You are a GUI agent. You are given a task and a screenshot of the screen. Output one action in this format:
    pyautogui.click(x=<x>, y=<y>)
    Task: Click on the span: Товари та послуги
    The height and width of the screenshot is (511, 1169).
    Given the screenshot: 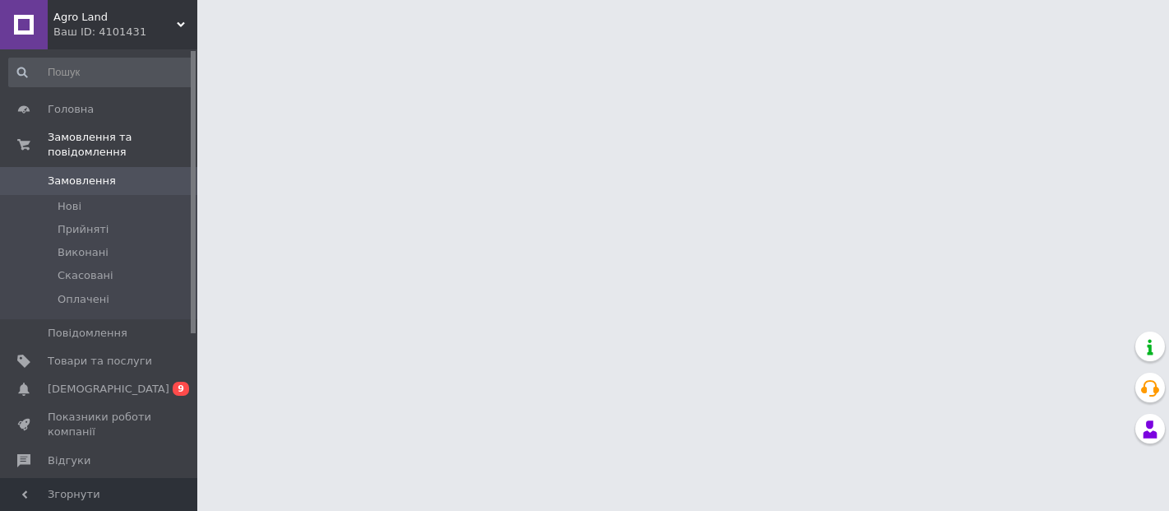 What is the action you would take?
    pyautogui.click(x=99, y=361)
    